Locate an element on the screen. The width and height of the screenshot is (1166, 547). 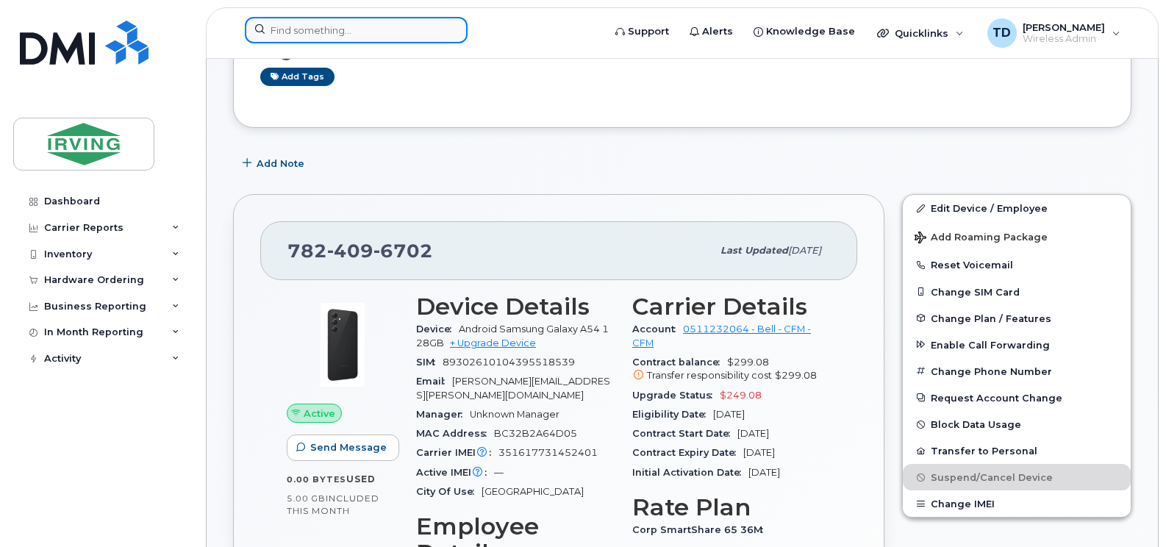
a: + Upgrade Device is located at coordinates (493, 343).